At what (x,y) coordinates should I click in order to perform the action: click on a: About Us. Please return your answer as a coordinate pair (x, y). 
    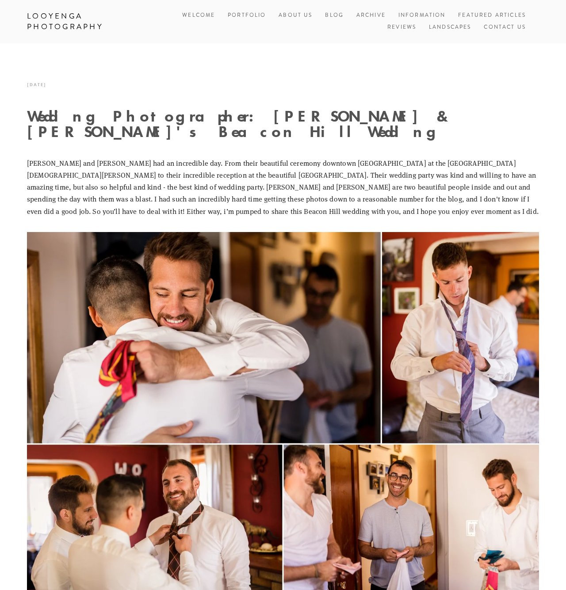
    Looking at the image, I should click on (295, 15).